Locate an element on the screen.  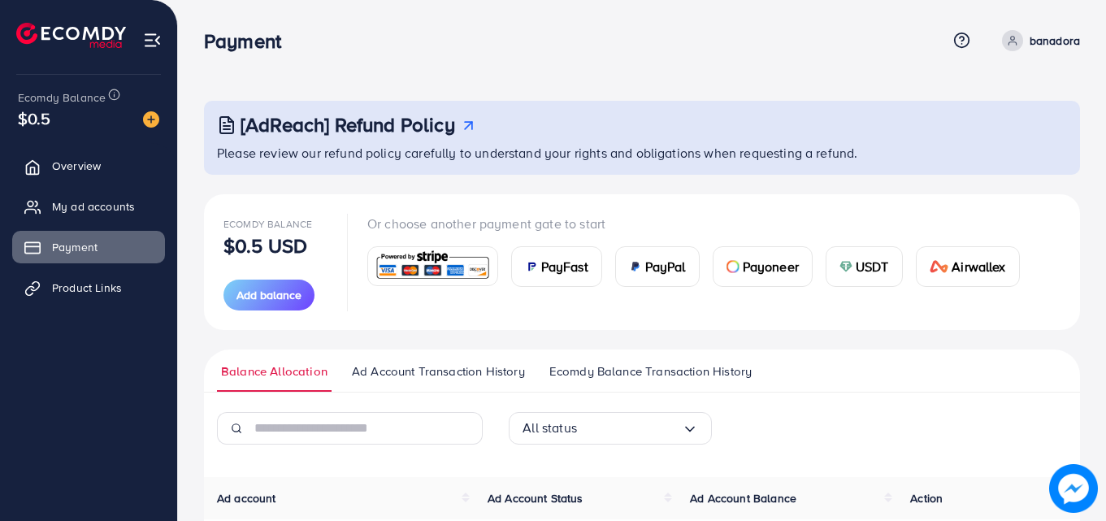
span: Ad Account Transaction History is located at coordinates (438, 372).